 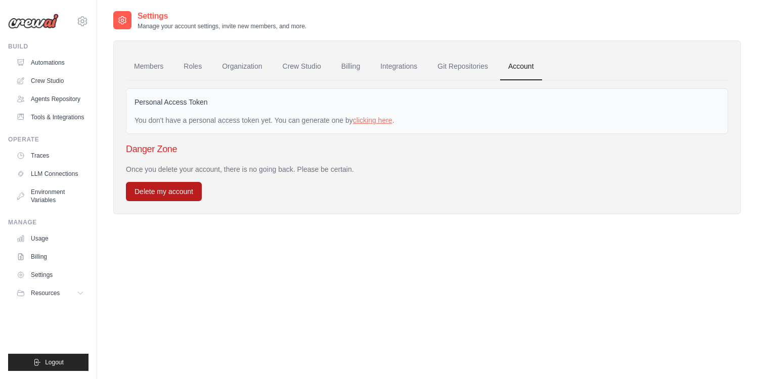 What do you see at coordinates (463, 67) in the screenshot?
I see `a: Git Repositories` at bounding box center [463, 67].